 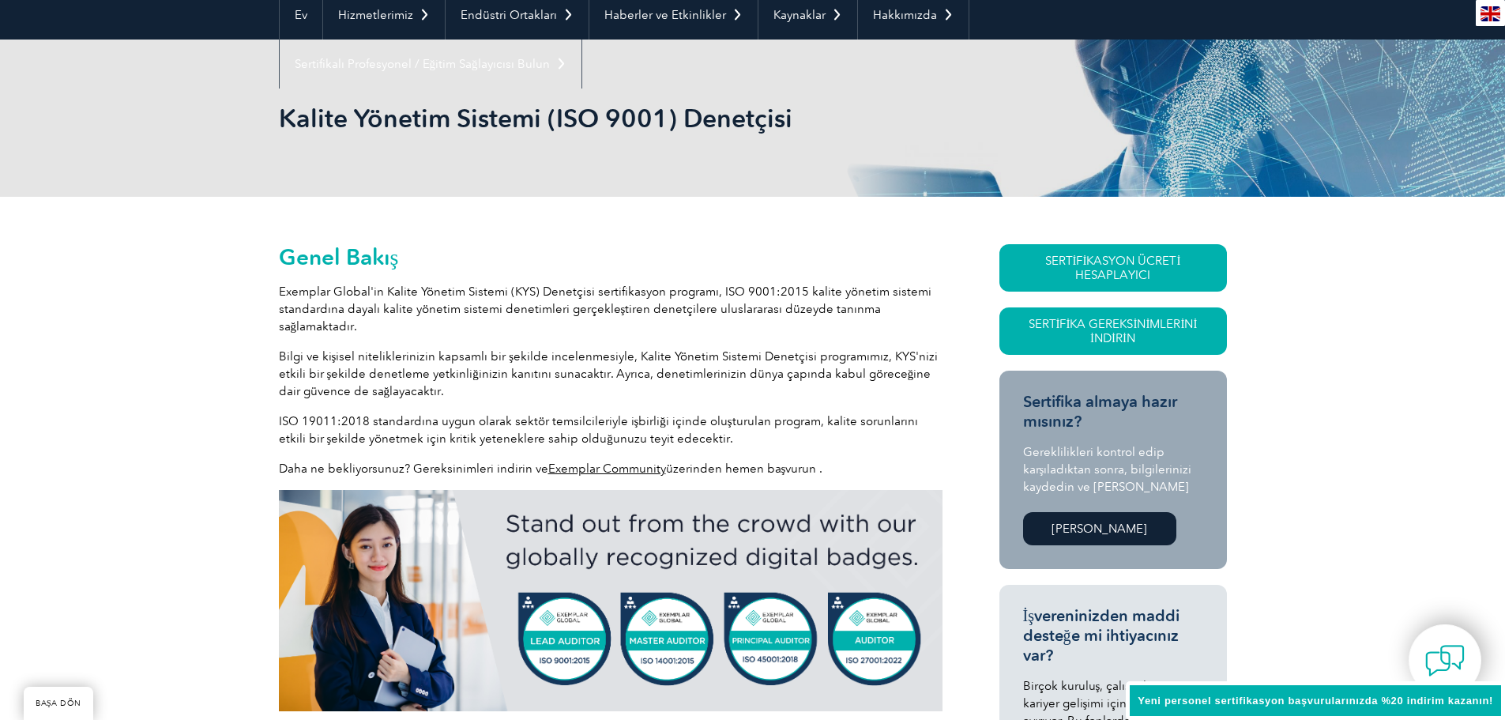 I want to click on font: üzerinden hemen başvurun ., so click(x=744, y=469).